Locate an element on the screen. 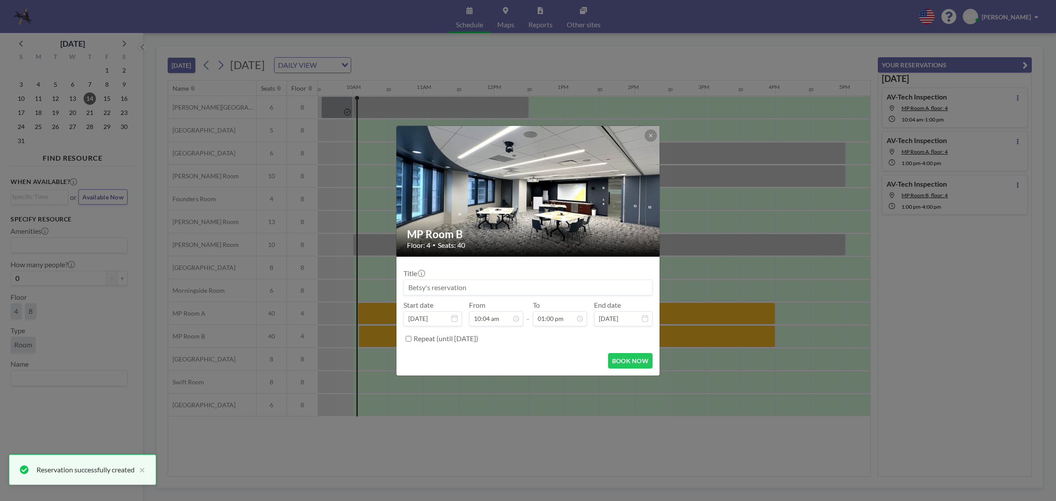 The width and height of the screenshot is (1056, 501). button: BOOK NOW is located at coordinates (630, 360).